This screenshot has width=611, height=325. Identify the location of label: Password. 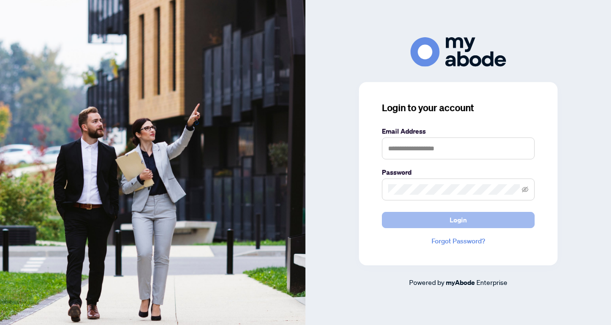
(458, 172).